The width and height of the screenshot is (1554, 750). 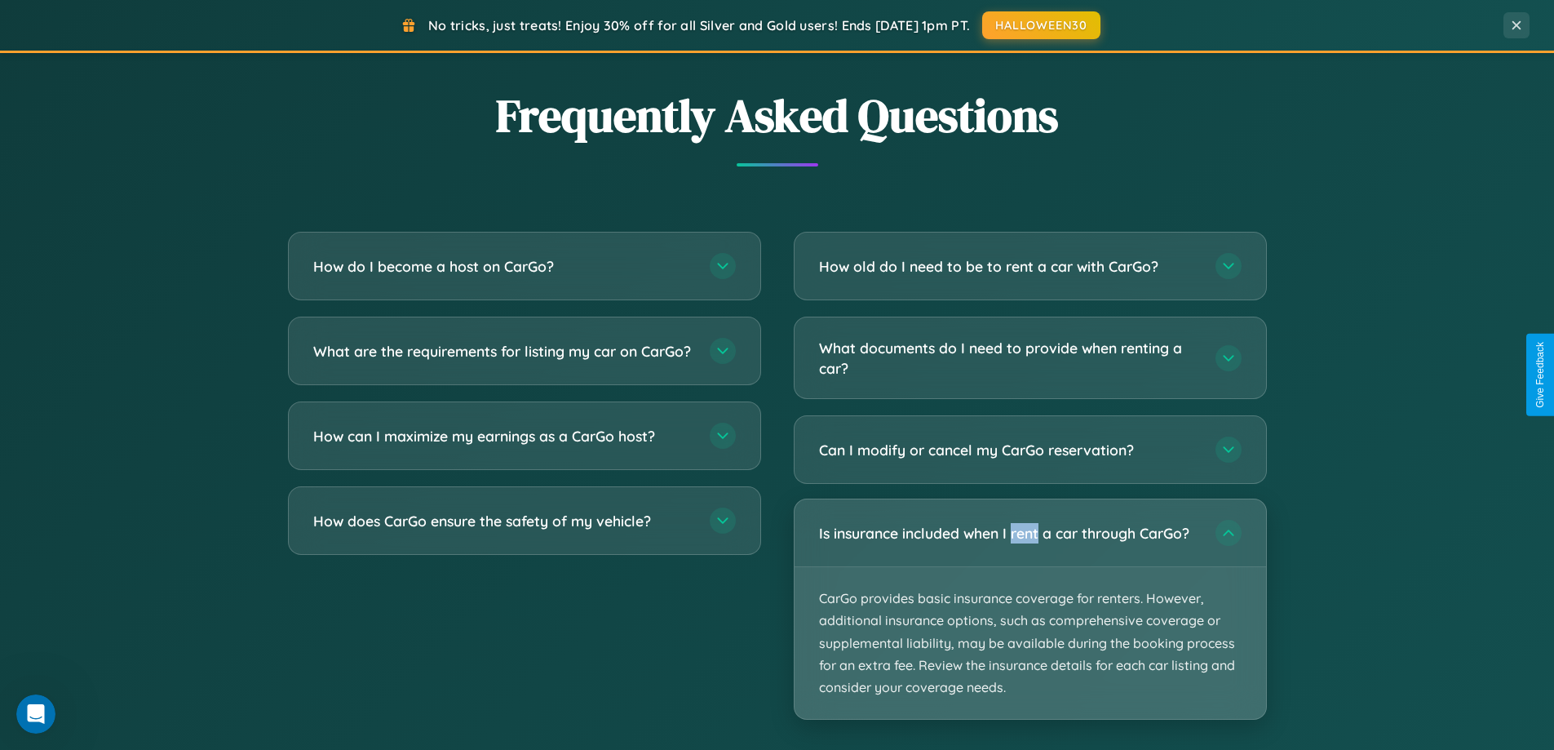 I want to click on div: Give Feedback, so click(x=1540, y=374).